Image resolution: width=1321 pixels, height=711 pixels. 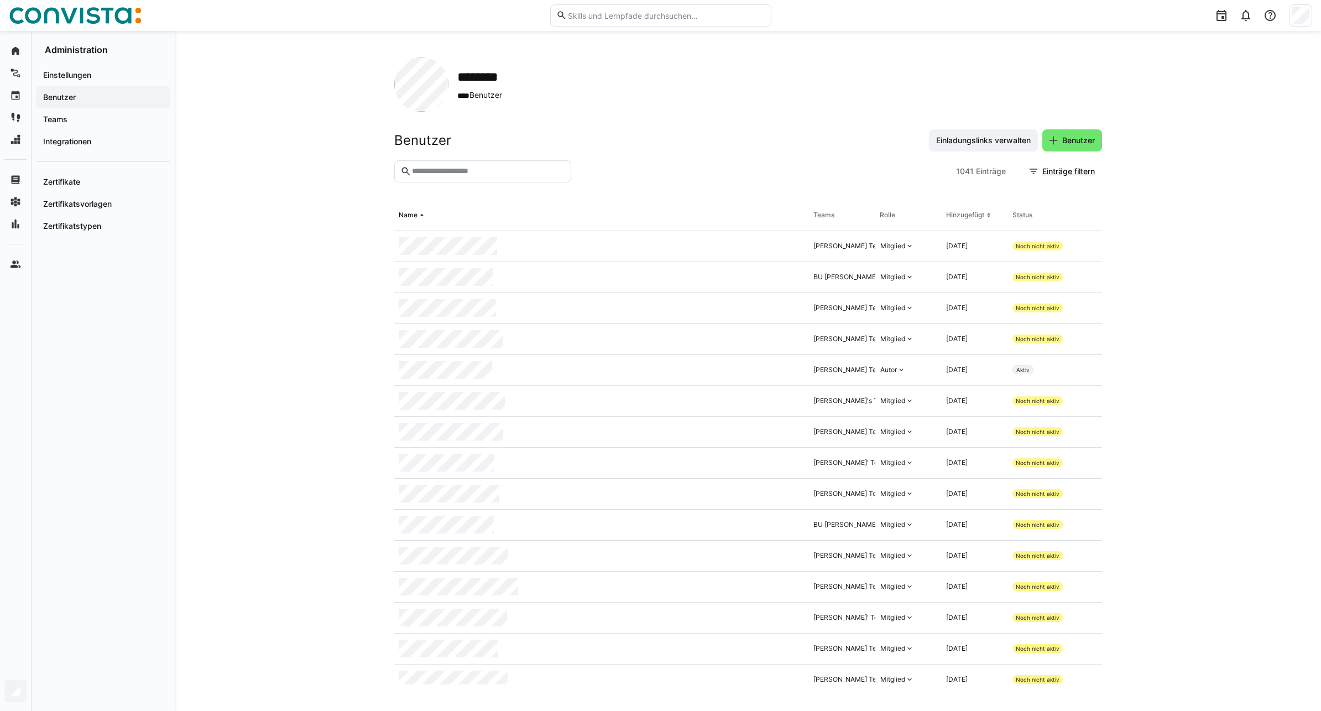 What do you see at coordinates (983, 140) in the screenshot?
I see `button: Einladungslinks verwalten` at bounding box center [983, 140].